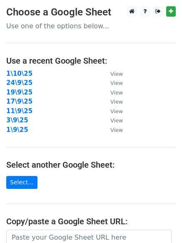 Image resolution: width=182 pixels, height=243 pixels. I want to click on a: 3\9\25, so click(17, 120).